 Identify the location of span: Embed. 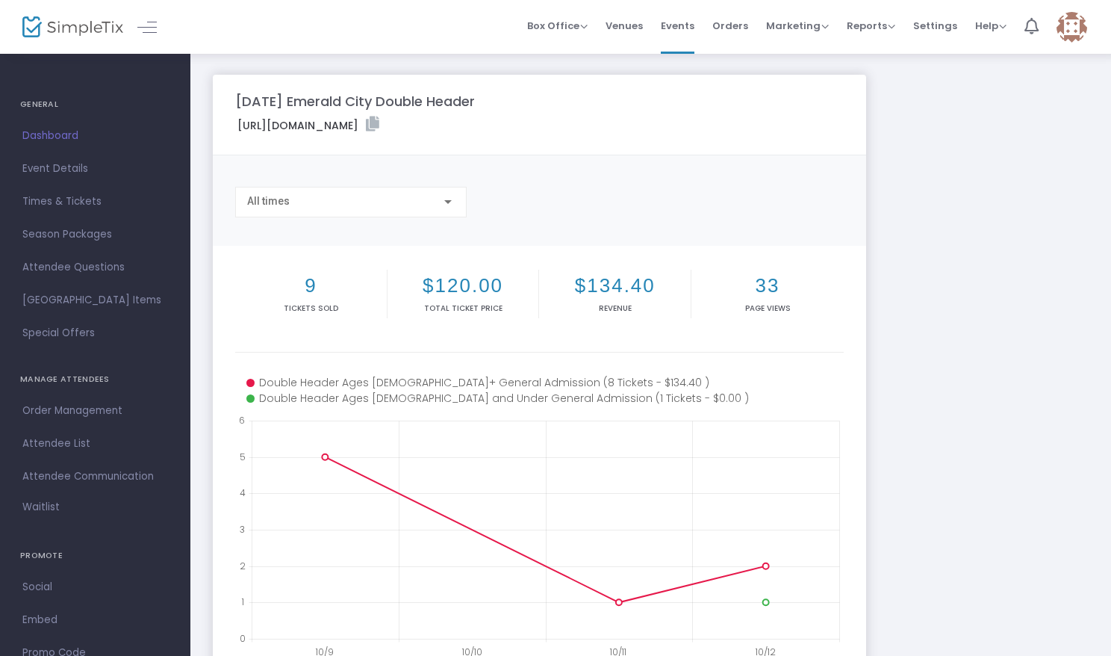
(95, 620).